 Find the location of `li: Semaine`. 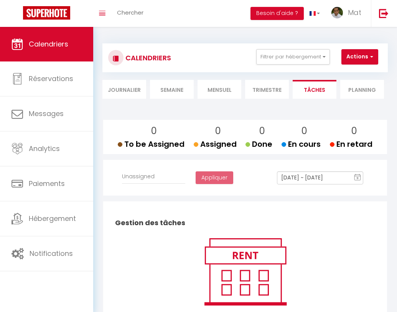

li: Semaine is located at coordinates (172, 89).